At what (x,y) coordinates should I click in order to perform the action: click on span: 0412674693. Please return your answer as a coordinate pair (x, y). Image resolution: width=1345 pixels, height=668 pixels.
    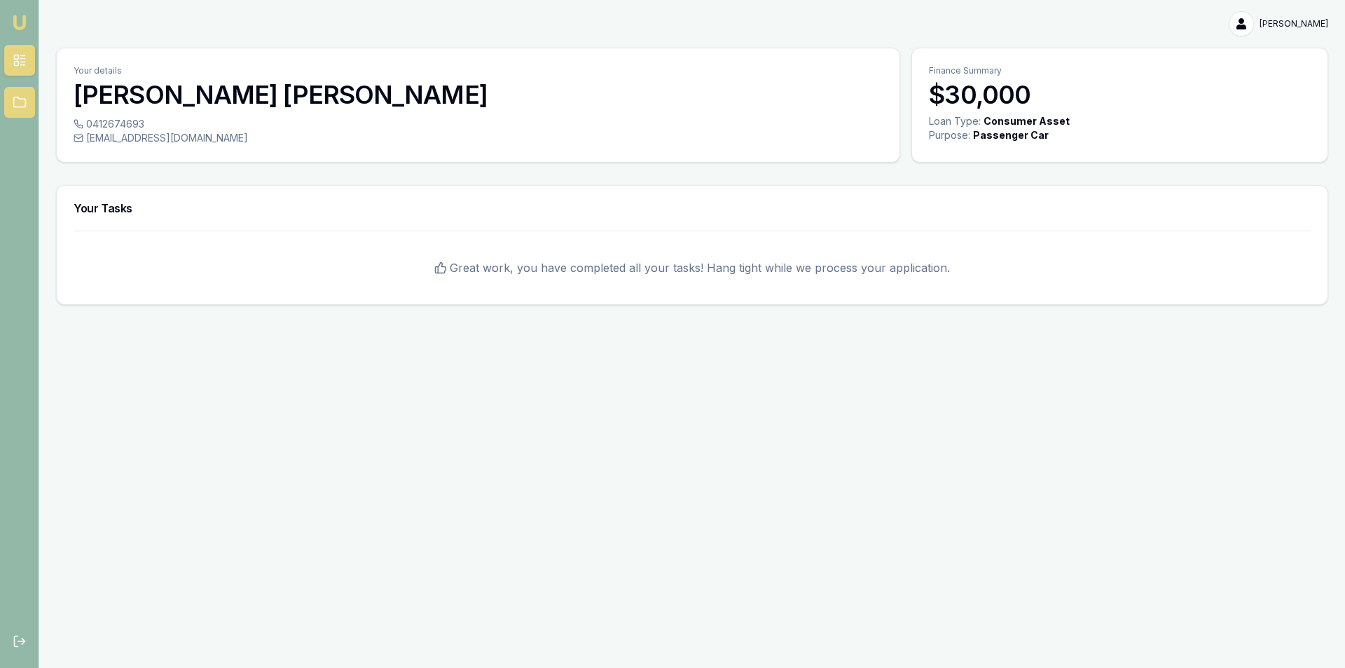
    Looking at the image, I should click on (115, 124).